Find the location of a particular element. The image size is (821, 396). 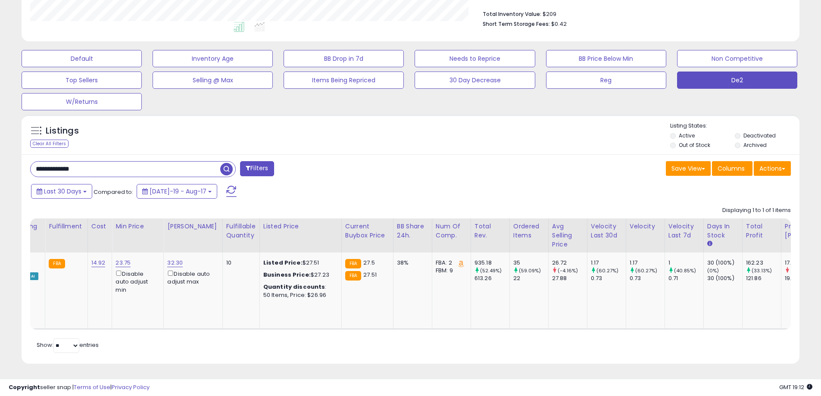

div: Fulfillable Quantity is located at coordinates (241, 231).